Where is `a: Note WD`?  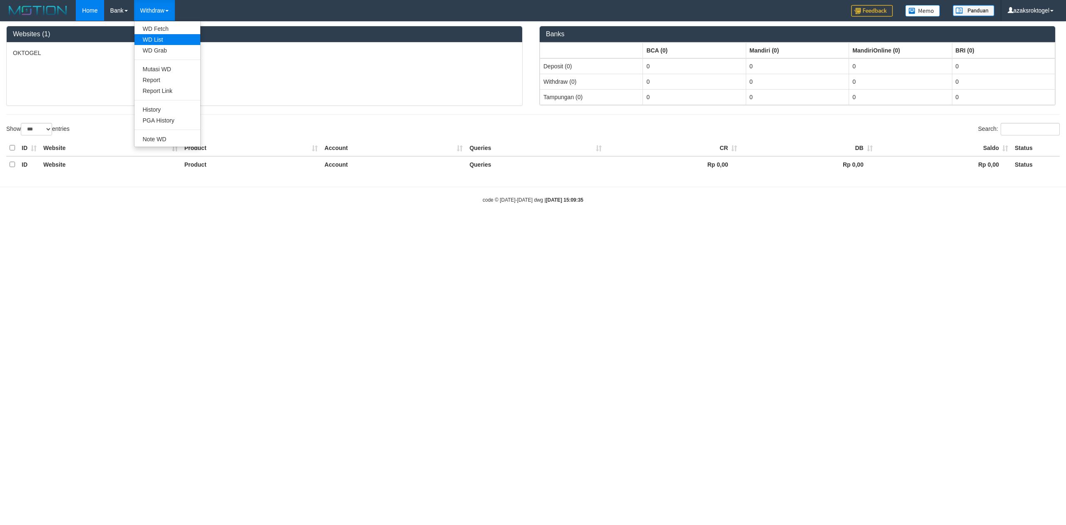 a: Note WD is located at coordinates (167, 139).